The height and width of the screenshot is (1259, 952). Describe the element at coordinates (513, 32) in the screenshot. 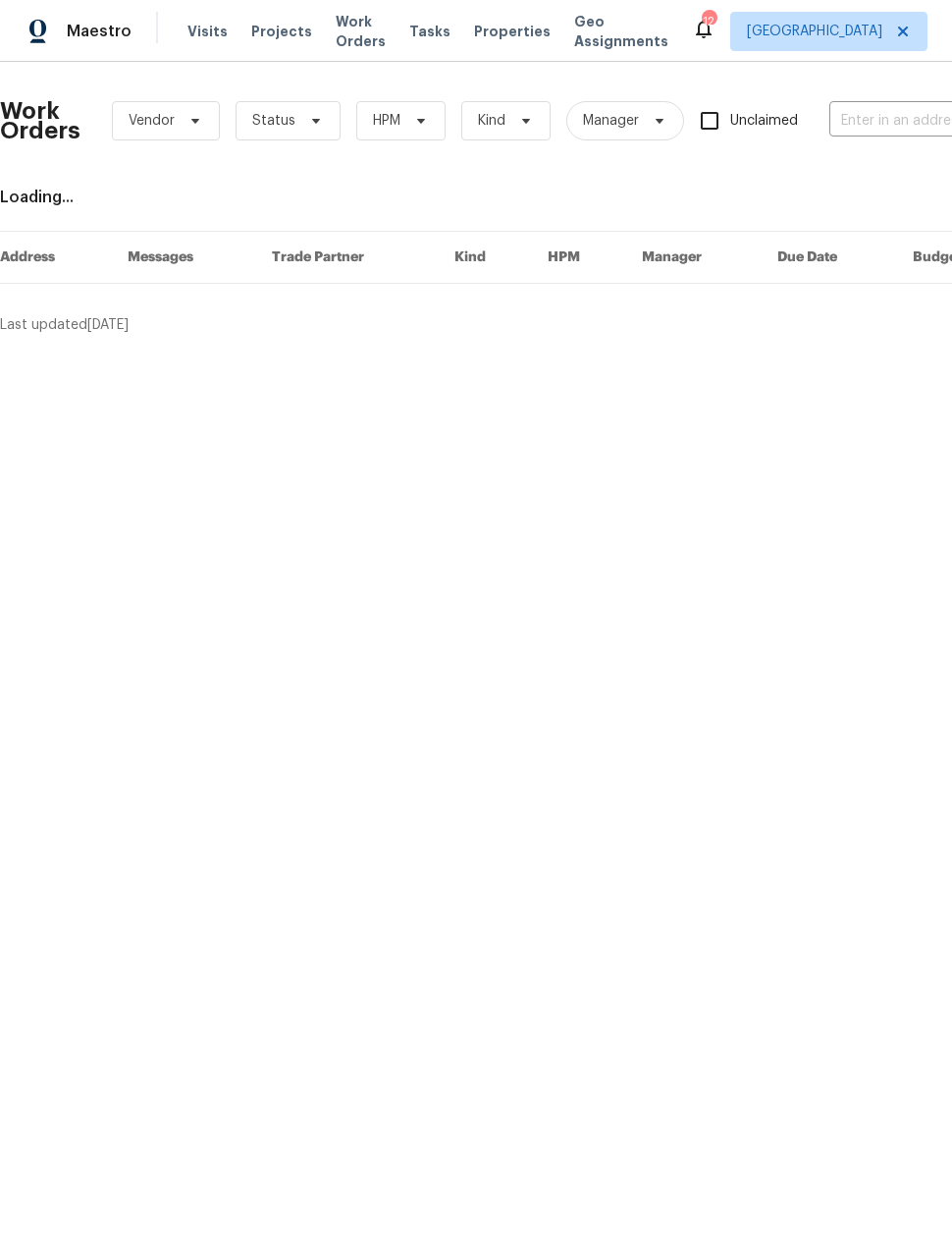

I see `span: Properties` at that location.